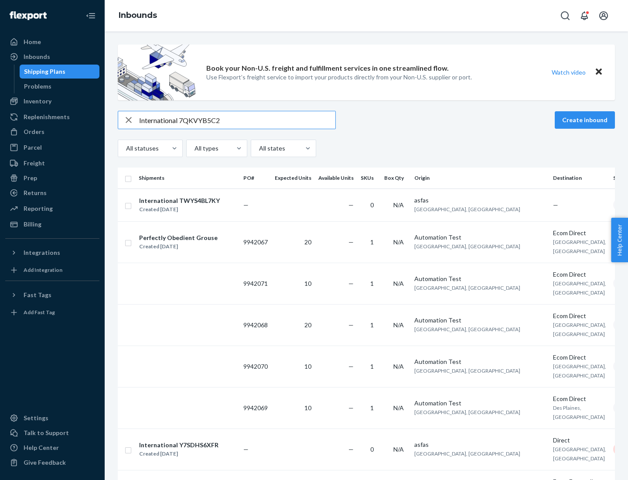  I want to click on span: 20, so click(308, 242).